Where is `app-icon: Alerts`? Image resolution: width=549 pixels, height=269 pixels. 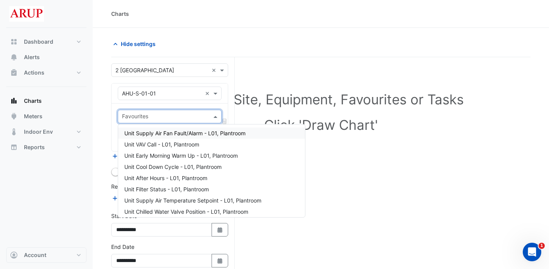 app-icon: Alerts is located at coordinates (14, 57).